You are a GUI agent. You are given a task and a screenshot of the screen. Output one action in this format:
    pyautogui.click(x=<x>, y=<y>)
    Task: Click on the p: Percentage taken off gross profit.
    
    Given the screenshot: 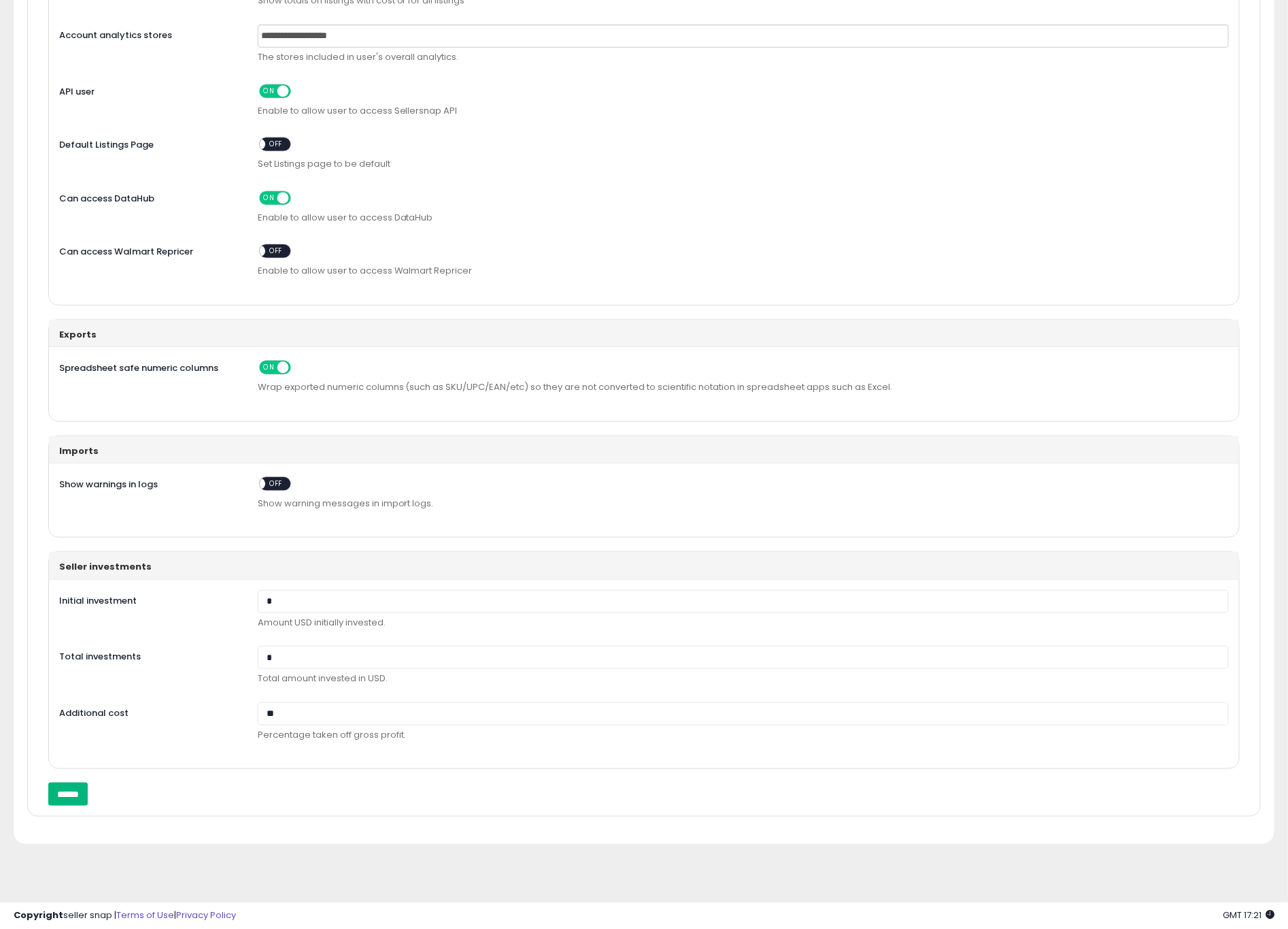 What is the action you would take?
    pyautogui.click(x=743, y=734)
    